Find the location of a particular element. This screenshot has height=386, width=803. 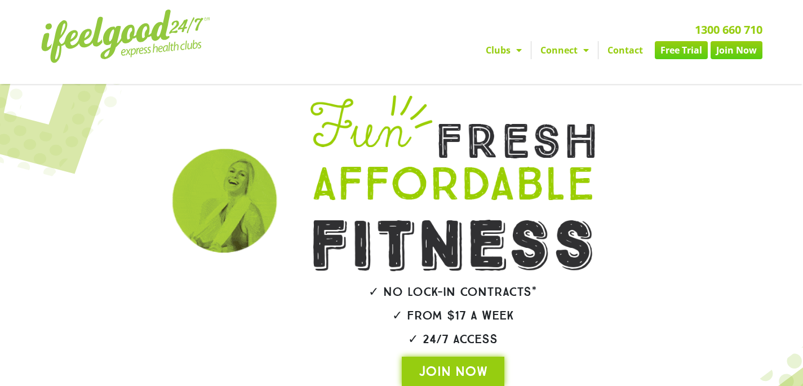

a: Free Trial is located at coordinates (682, 50).